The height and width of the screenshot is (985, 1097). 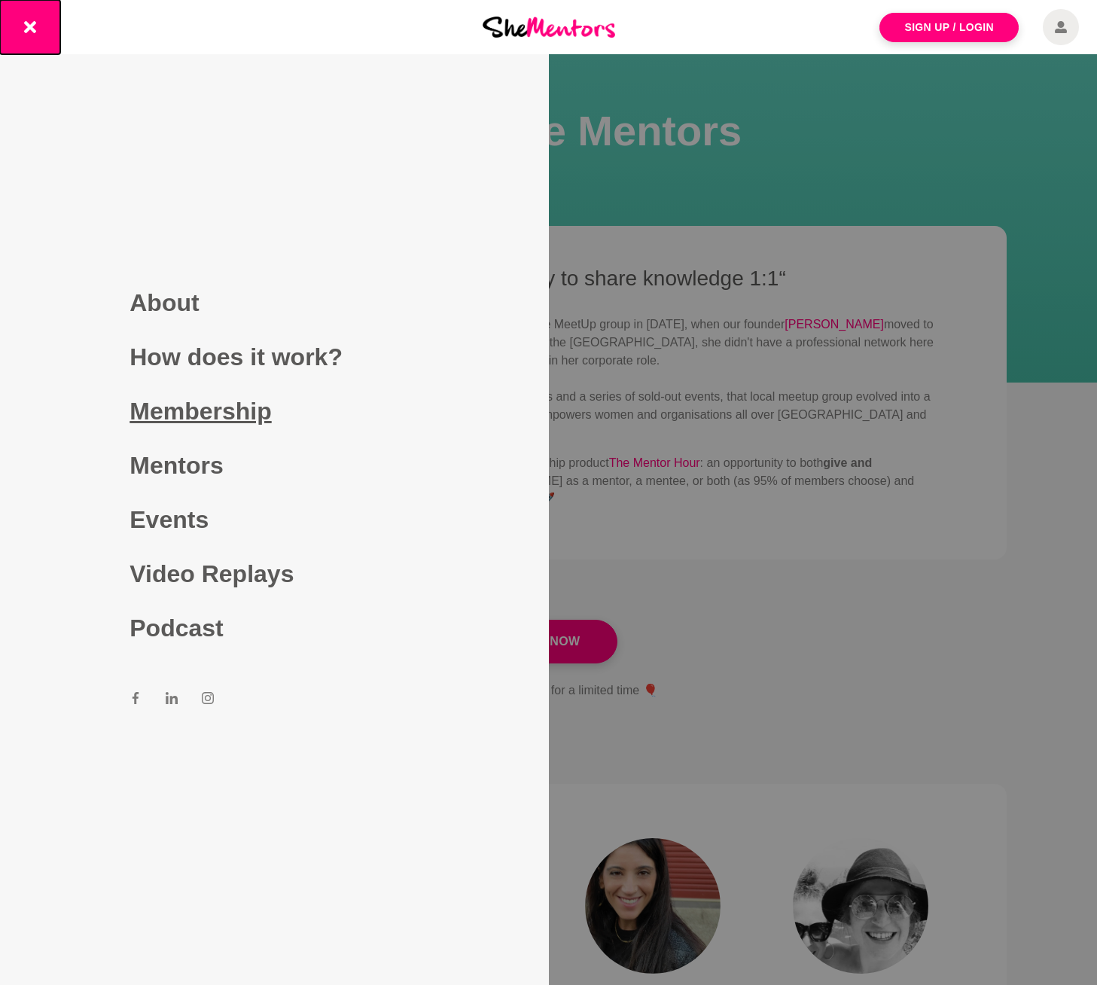 I want to click on a: LinkedIn, so click(x=172, y=700).